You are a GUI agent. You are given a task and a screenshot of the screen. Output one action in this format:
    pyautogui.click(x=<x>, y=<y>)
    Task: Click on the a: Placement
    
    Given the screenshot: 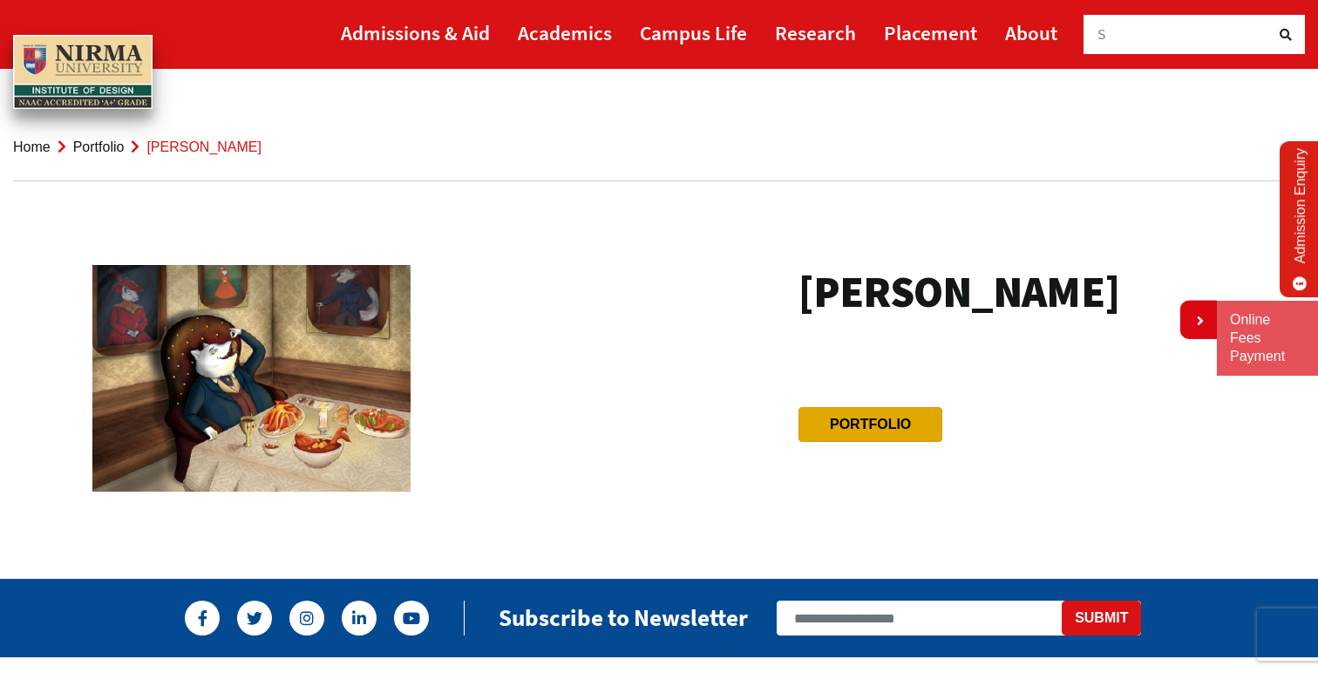 What is the action you would take?
    pyautogui.click(x=930, y=32)
    